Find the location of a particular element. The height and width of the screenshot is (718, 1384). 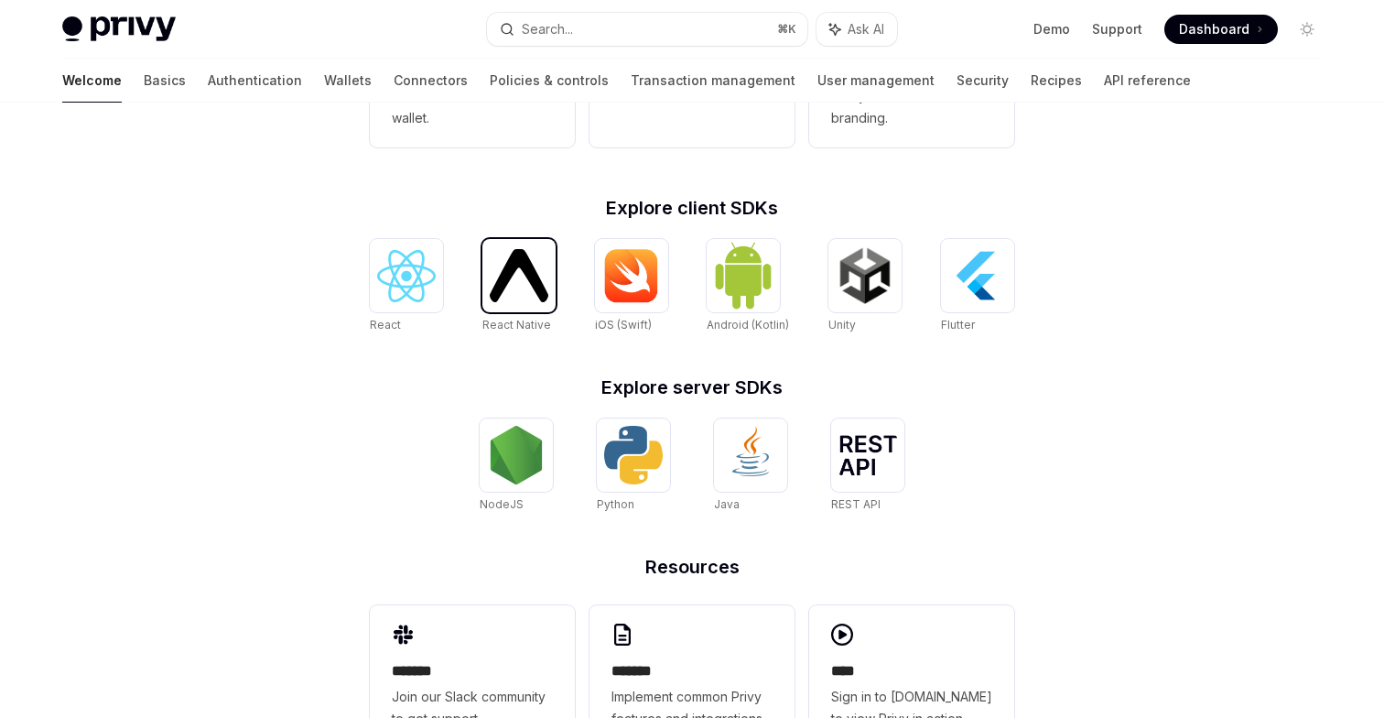

span: ⌘ K is located at coordinates (787, 29).